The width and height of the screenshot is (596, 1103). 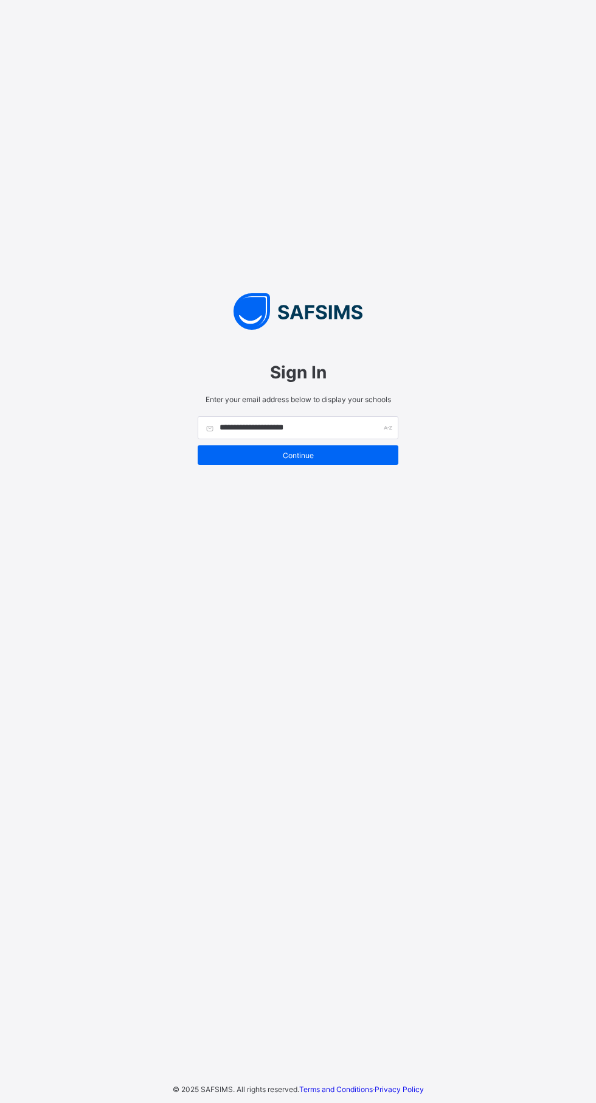 I want to click on span: © 2025 SAFSIMS. All rights reserved., so click(x=236, y=1089).